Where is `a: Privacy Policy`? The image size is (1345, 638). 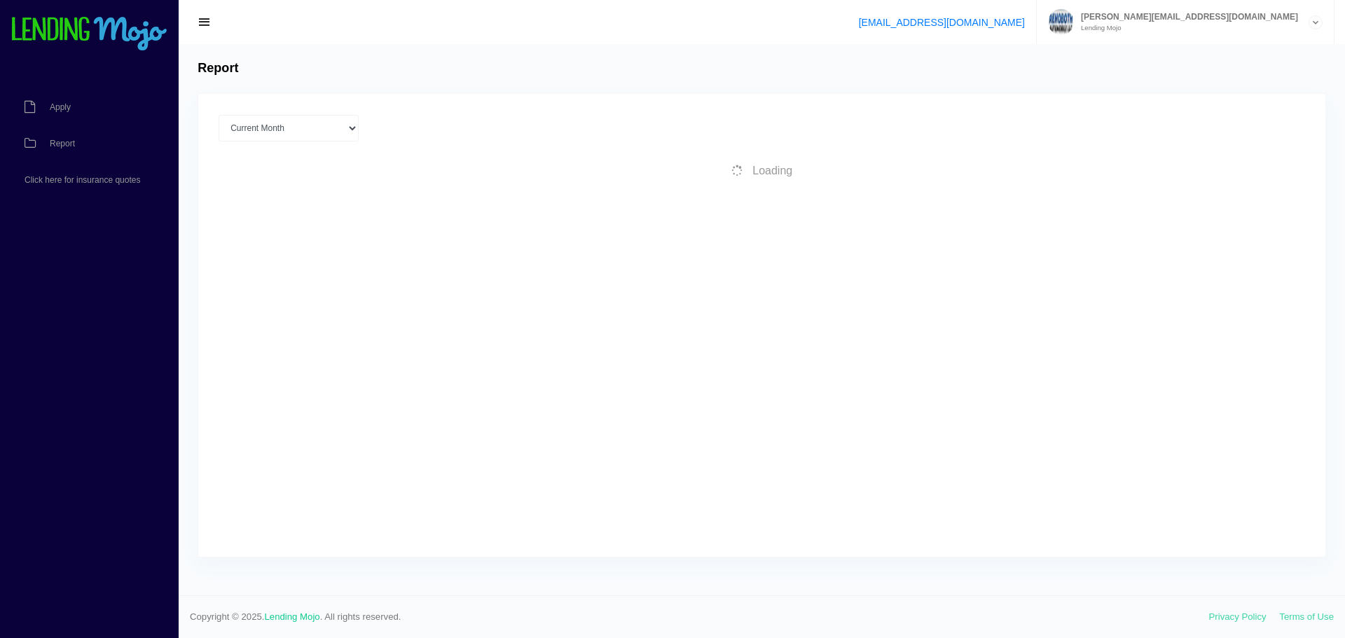 a: Privacy Policy is located at coordinates (1238, 616).